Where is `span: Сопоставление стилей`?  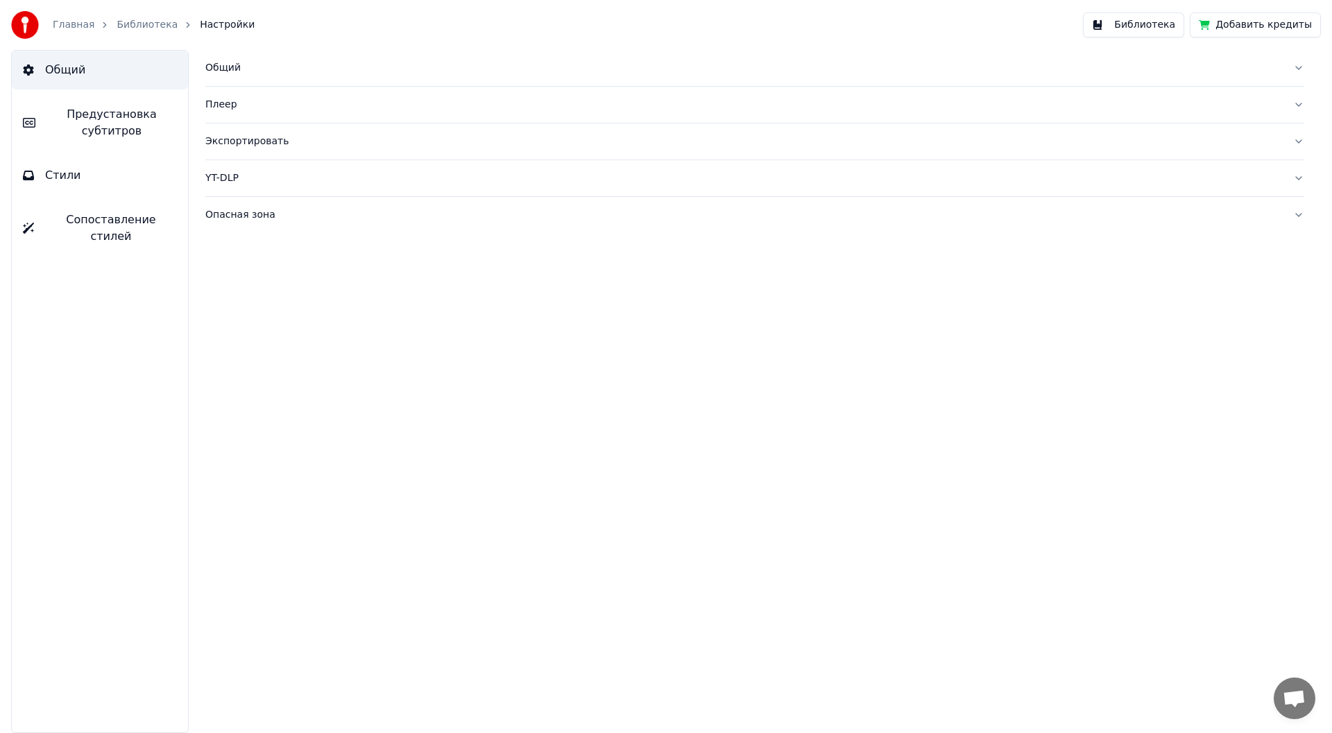 span: Сопоставление стилей is located at coordinates (111, 228).